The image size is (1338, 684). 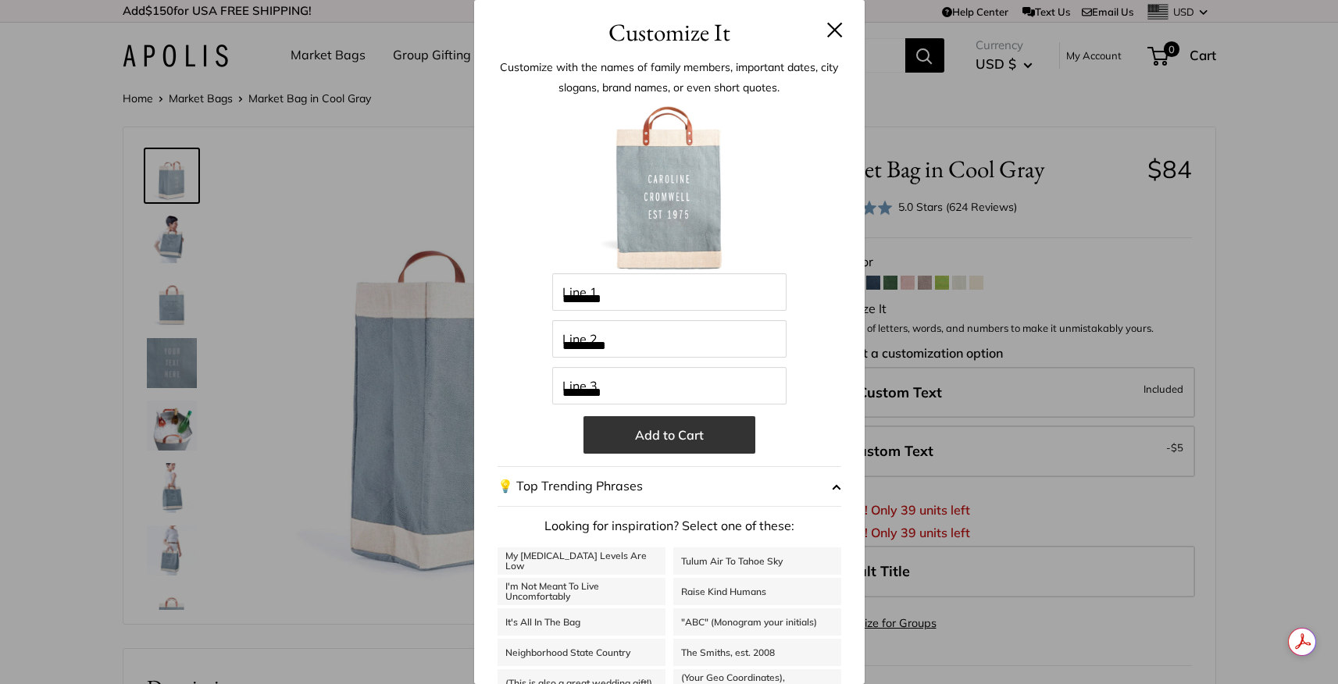 I want to click on button: Add to Cart, so click(x=669, y=435).